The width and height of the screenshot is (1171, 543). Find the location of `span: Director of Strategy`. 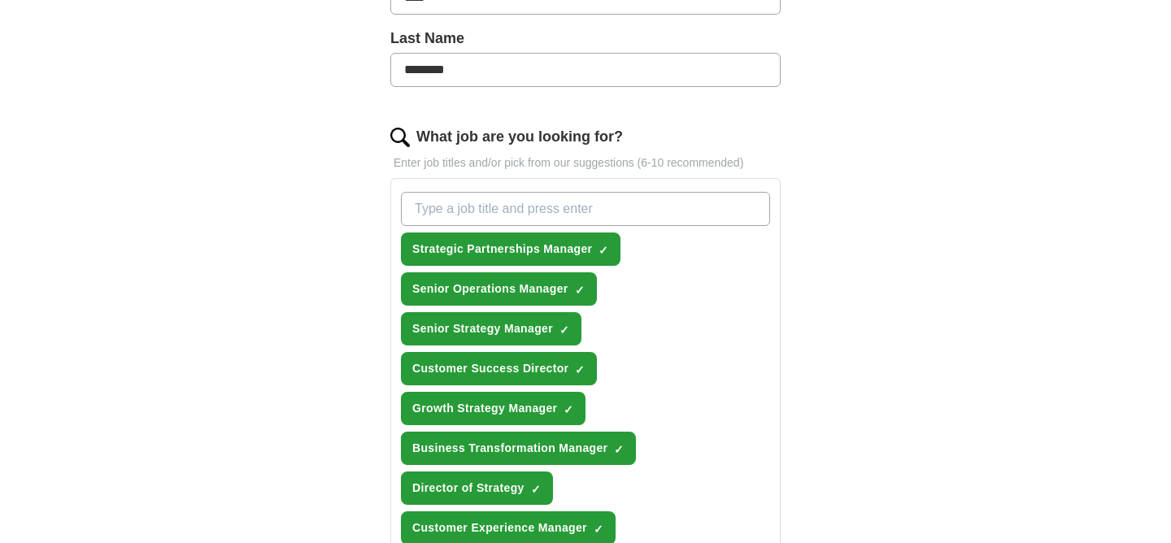

span: Director of Strategy is located at coordinates (469, 488).